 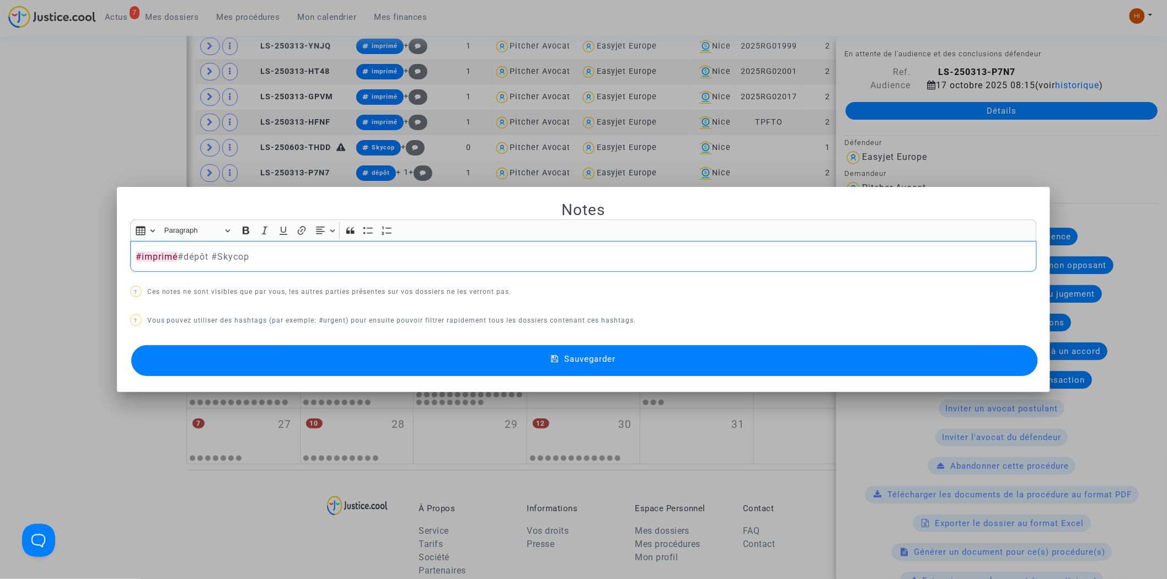 I want to click on div: Editor toolbar, so click(x=583, y=230).